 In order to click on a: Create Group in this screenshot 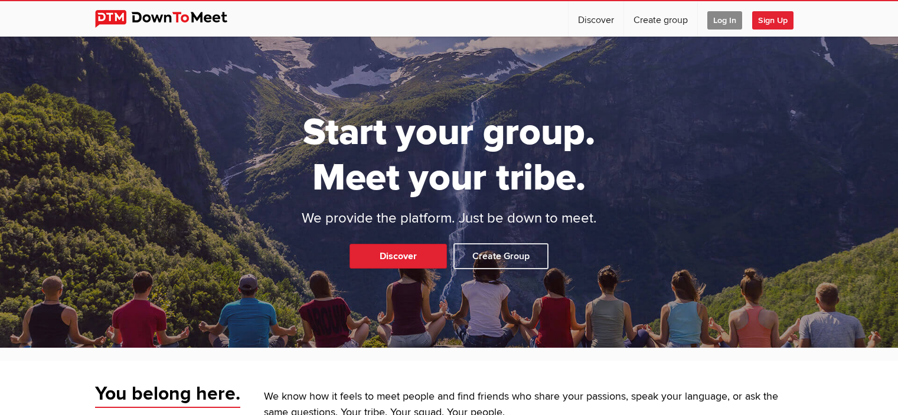, I will do `click(500, 256)`.